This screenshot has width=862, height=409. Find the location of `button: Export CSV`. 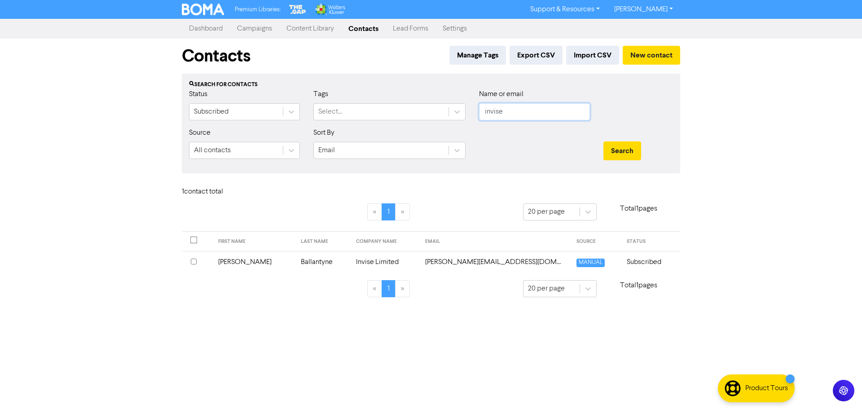

button: Export CSV is located at coordinates (536, 55).